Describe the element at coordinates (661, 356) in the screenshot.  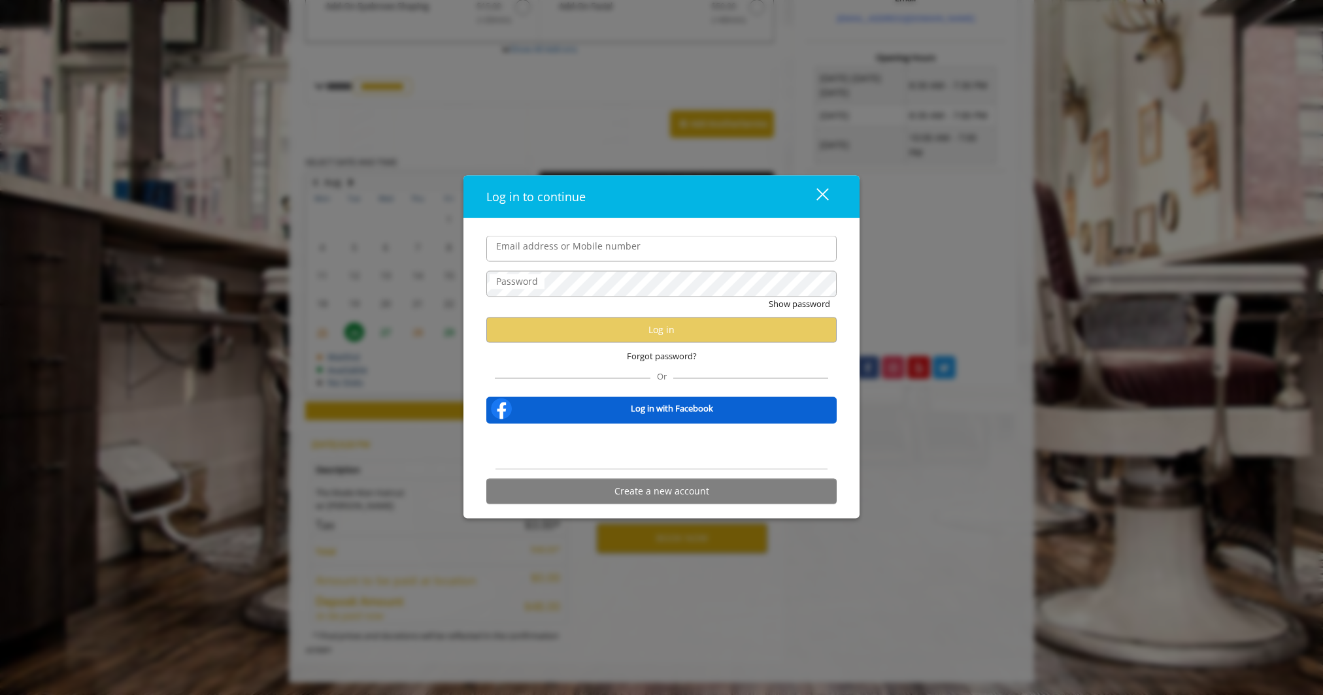
I see `span: Forgot password?` at that location.